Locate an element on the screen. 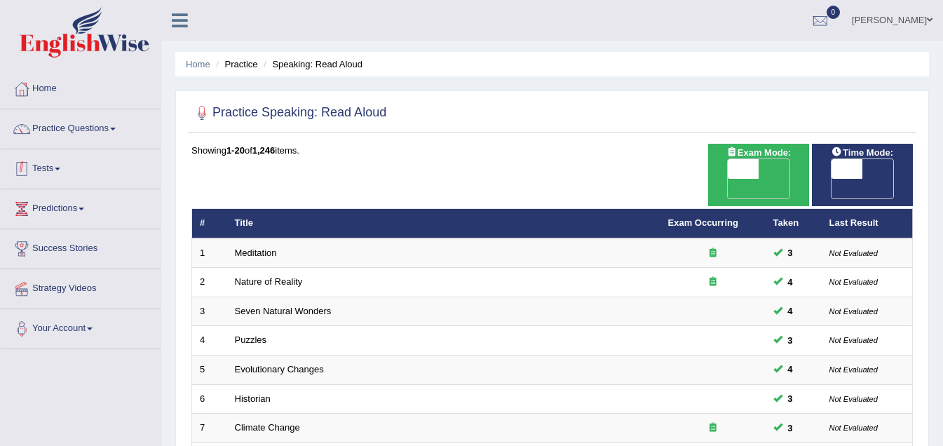  a: Strategy Videos is located at coordinates (81, 287).